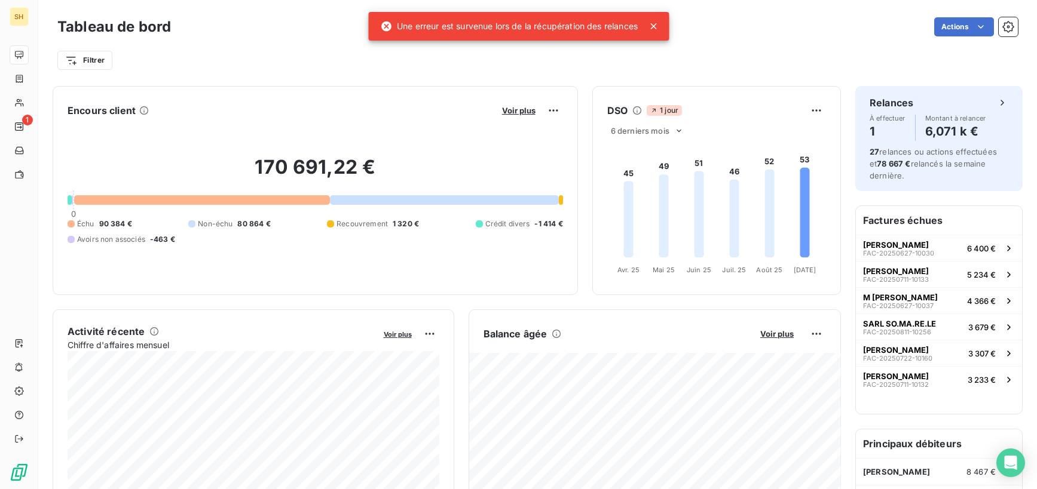 Image resolution: width=1037 pixels, height=489 pixels. I want to click on img: Logo LeanPay, so click(19, 473).